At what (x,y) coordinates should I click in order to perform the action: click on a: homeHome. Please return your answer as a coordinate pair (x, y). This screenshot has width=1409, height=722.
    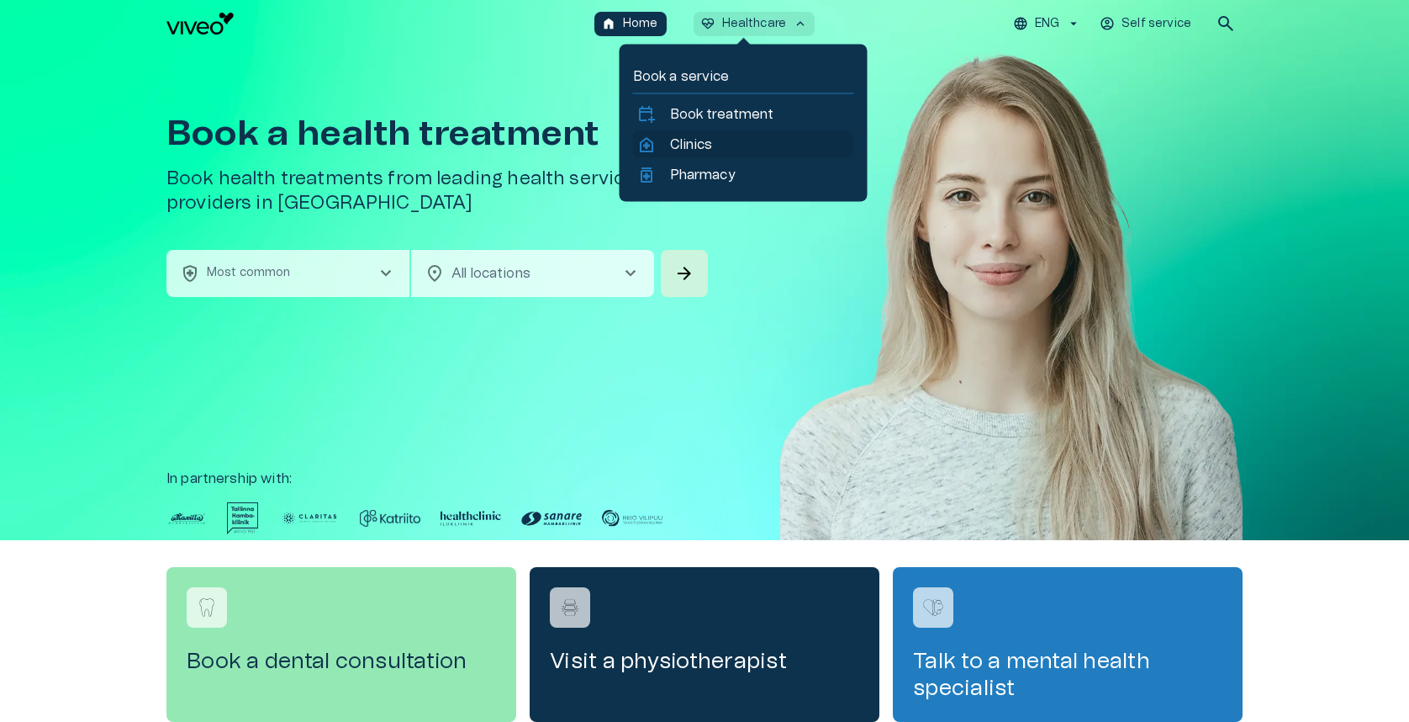
    Looking at the image, I should click on (631, 24).